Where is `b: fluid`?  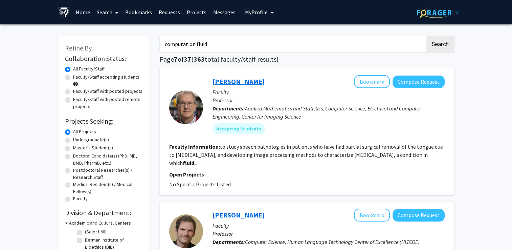
b: fluid is located at coordinates (189, 163).